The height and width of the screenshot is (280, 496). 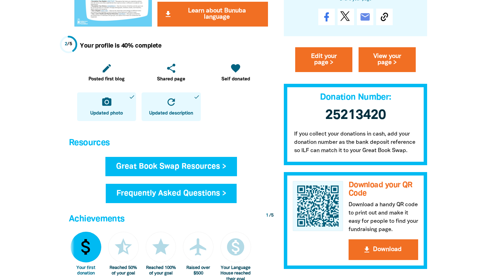 What do you see at coordinates (106, 106) in the screenshot?
I see `a: camera_altUpdated photodone` at bounding box center [106, 106].